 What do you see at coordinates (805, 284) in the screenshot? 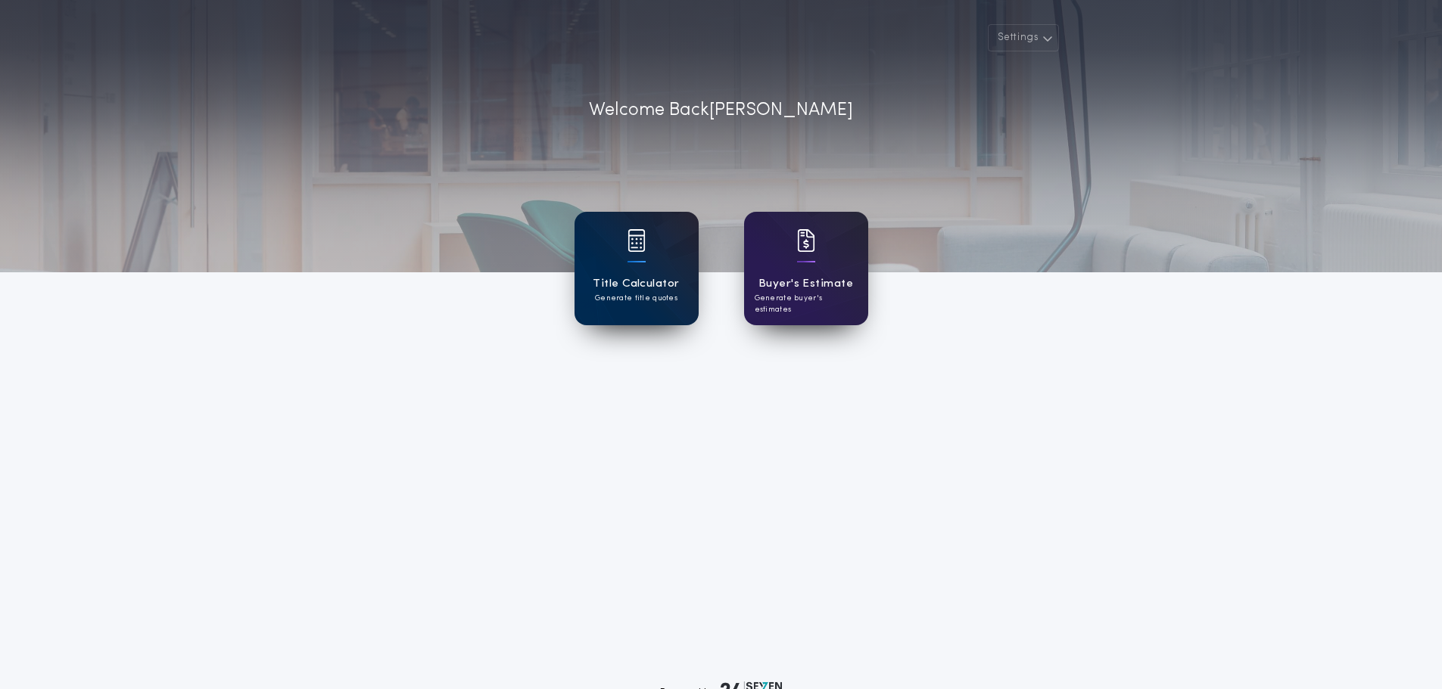
I see `h1: Buyer's Estimate` at bounding box center [805, 284].